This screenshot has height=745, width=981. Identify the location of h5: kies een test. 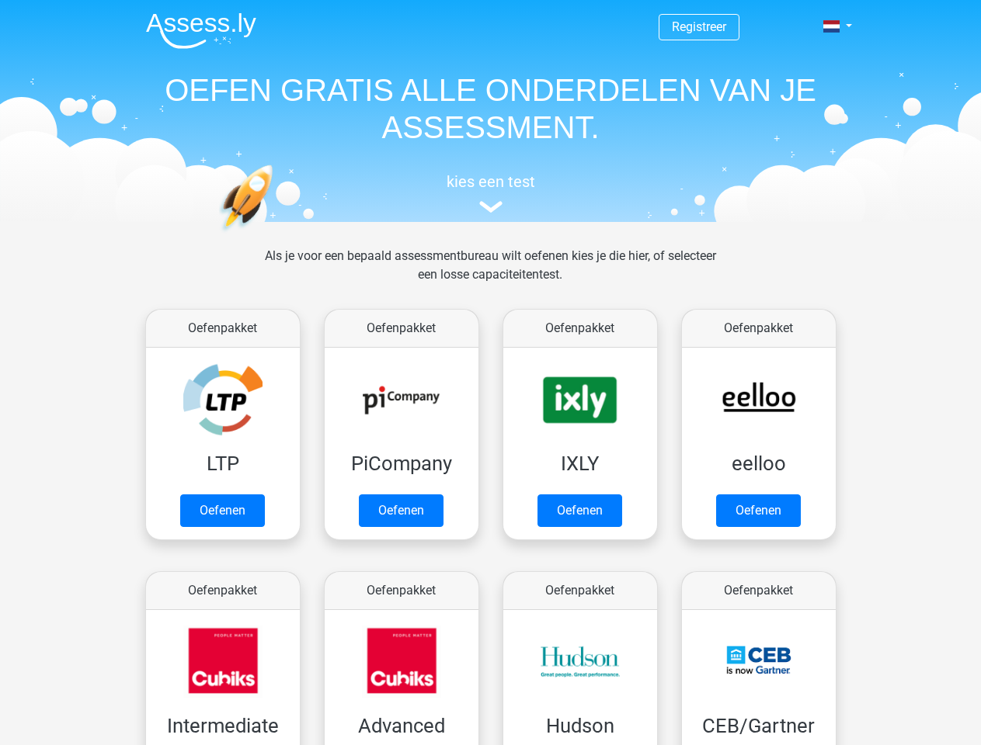
(491, 182).